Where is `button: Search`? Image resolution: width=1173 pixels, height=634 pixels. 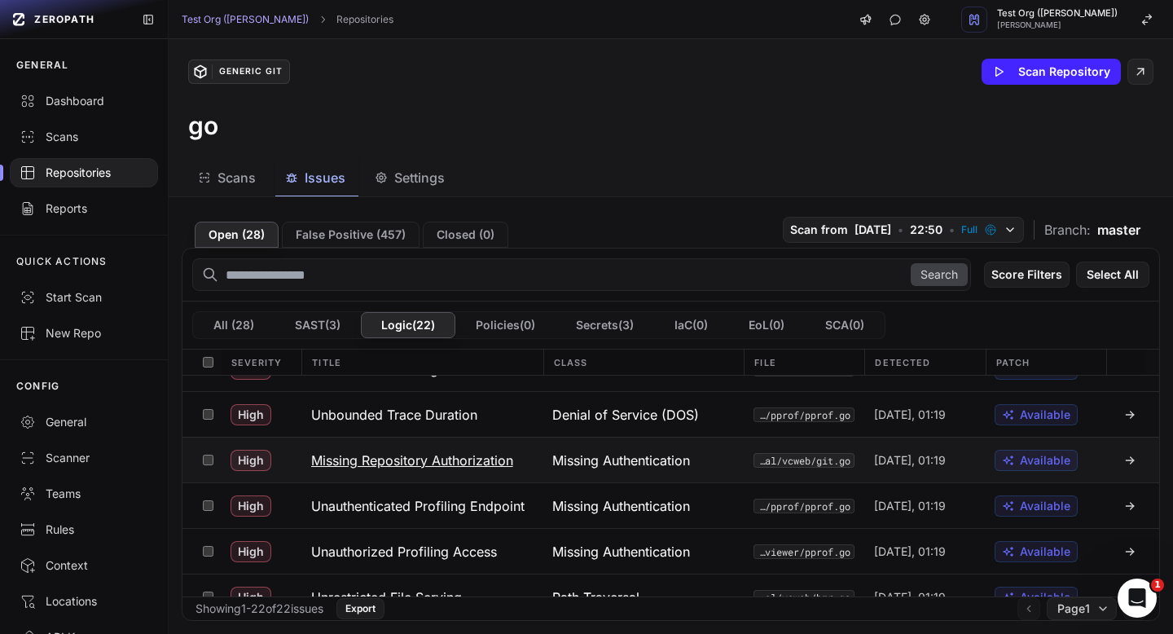 button: Search is located at coordinates (939, 274).